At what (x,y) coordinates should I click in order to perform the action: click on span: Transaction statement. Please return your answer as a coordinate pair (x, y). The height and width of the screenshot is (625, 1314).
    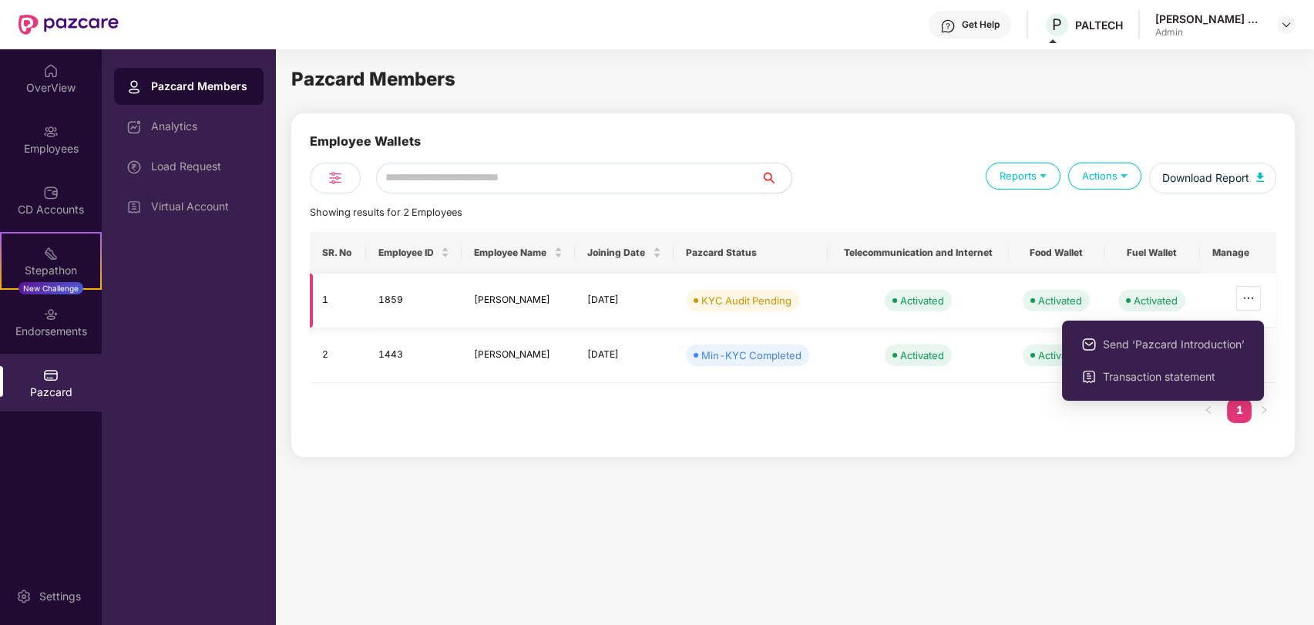
    Looking at the image, I should click on (1174, 377).